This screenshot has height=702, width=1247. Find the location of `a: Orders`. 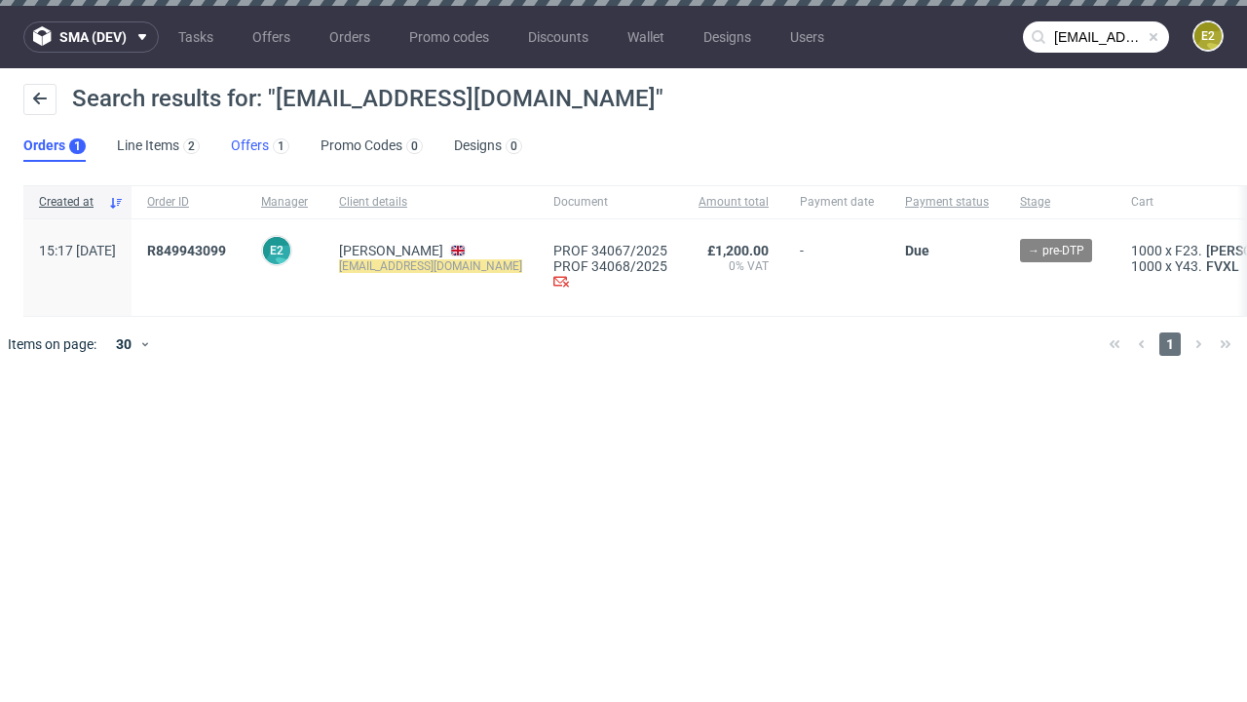

a: Orders is located at coordinates (350, 37).